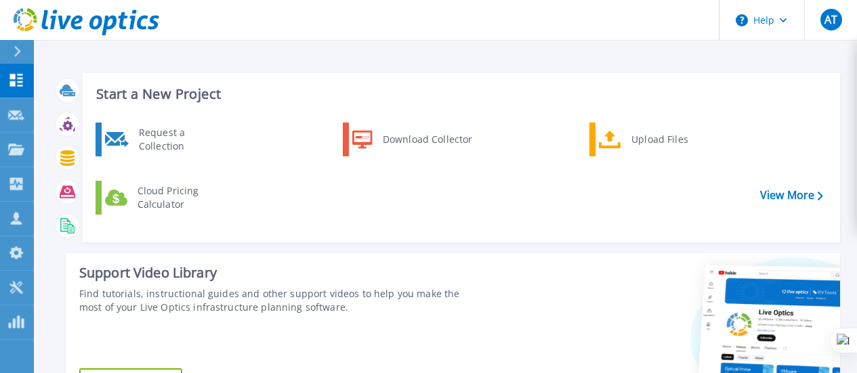 Image resolution: width=857 pixels, height=373 pixels. I want to click on h3: Start a New Project, so click(459, 94).